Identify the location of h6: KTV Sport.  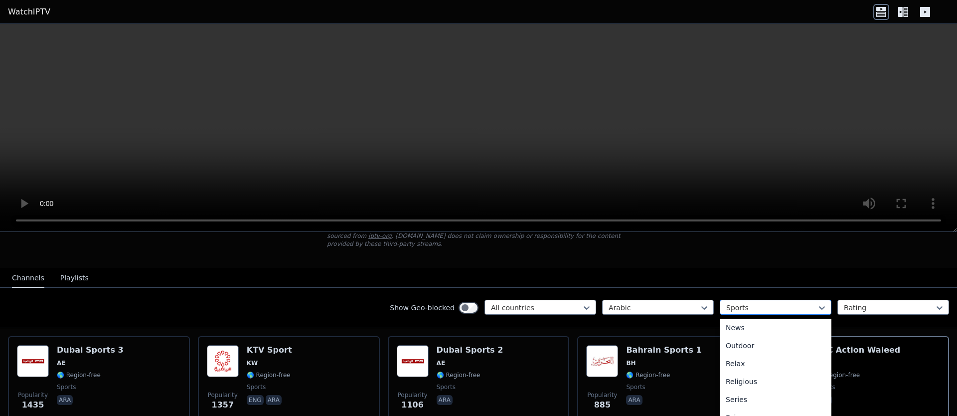
(269, 350).